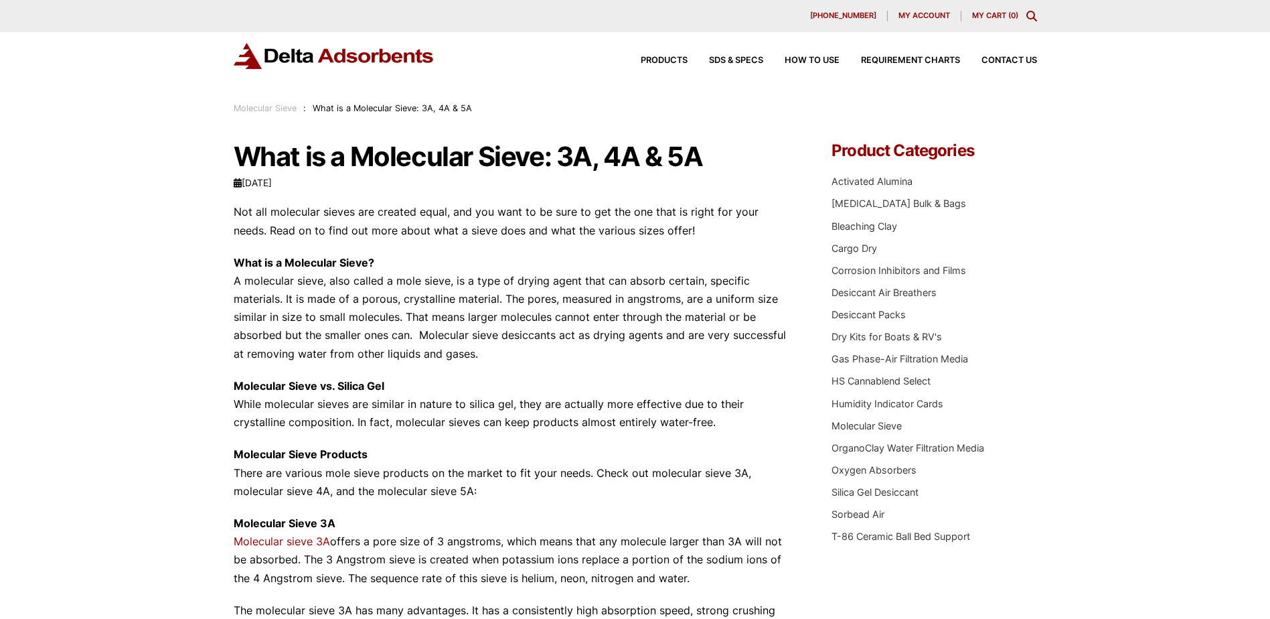 This screenshot has height=619, width=1270. What do you see at coordinates (924, 15) in the screenshot?
I see `span: My account` at bounding box center [924, 15].